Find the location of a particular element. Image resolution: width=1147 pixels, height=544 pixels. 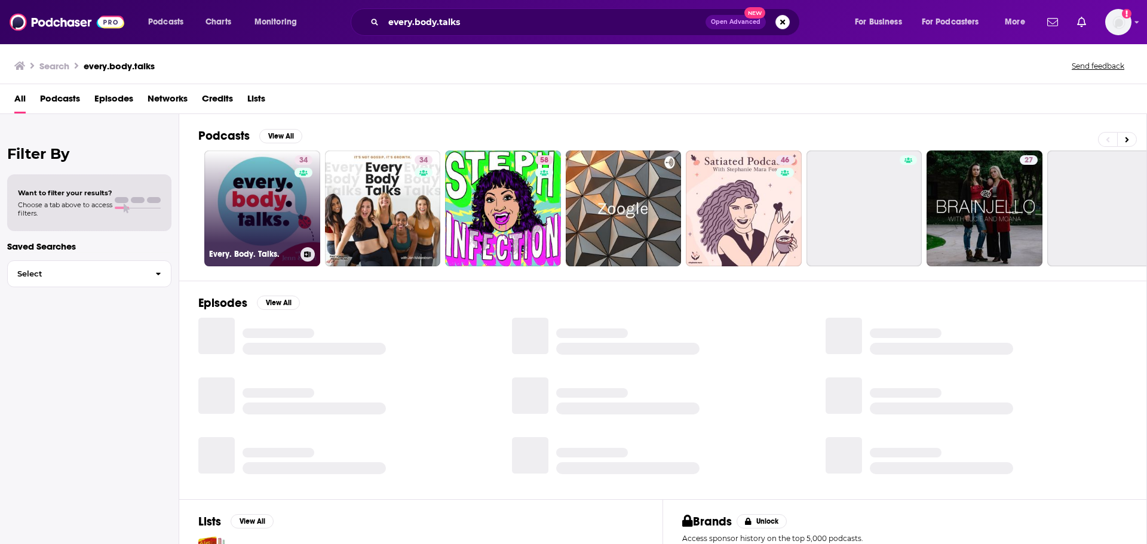

span: Open Advanced is located at coordinates (735, 22).